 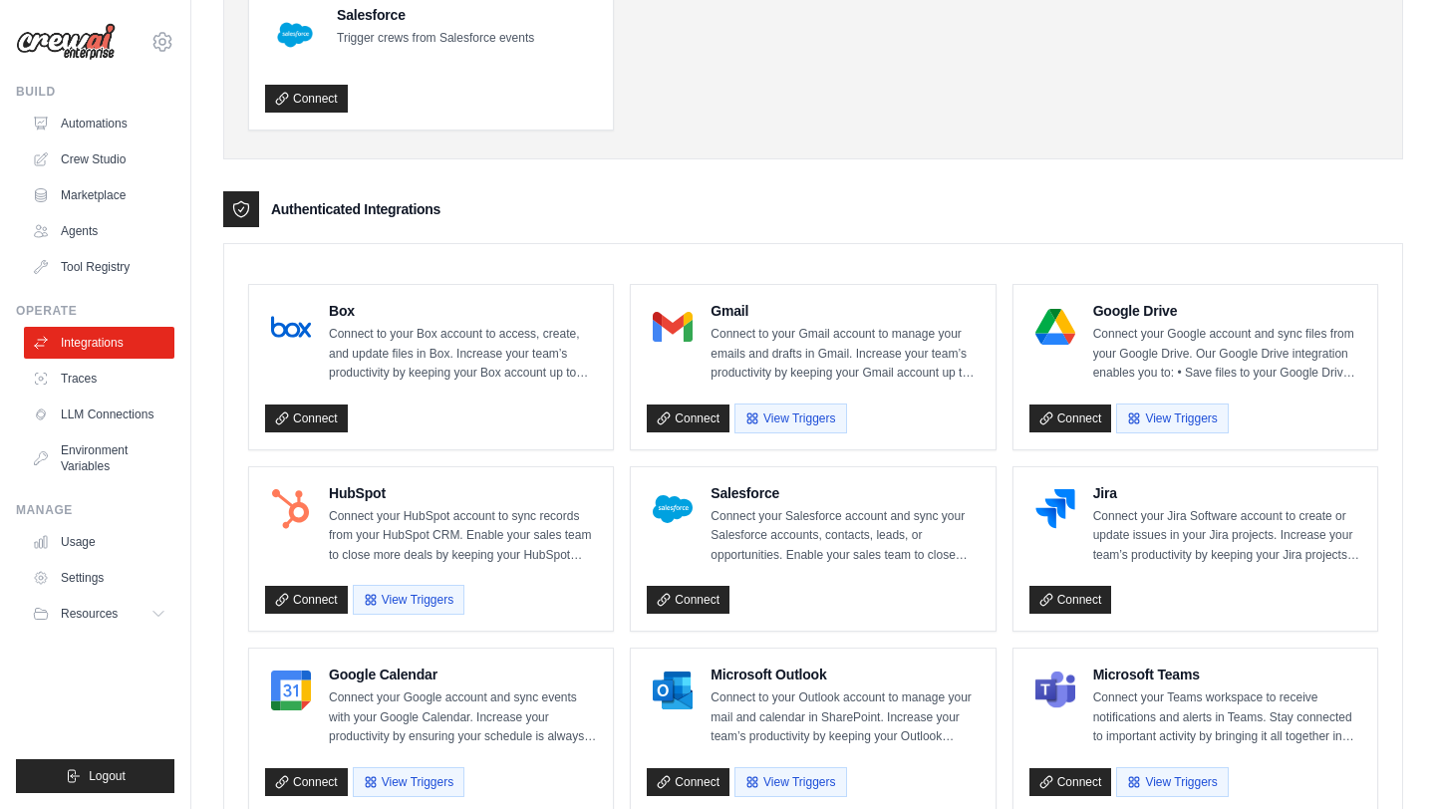 What do you see at coordinates (291, 509) in the screenshot?
I see `img: HubSpot Logo` at bounding box center [291, 509].